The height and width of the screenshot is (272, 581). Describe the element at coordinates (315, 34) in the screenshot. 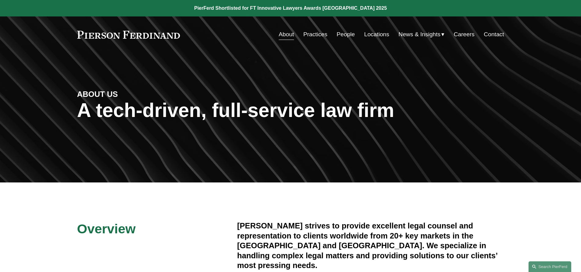

I see `a: Practices` at that location.